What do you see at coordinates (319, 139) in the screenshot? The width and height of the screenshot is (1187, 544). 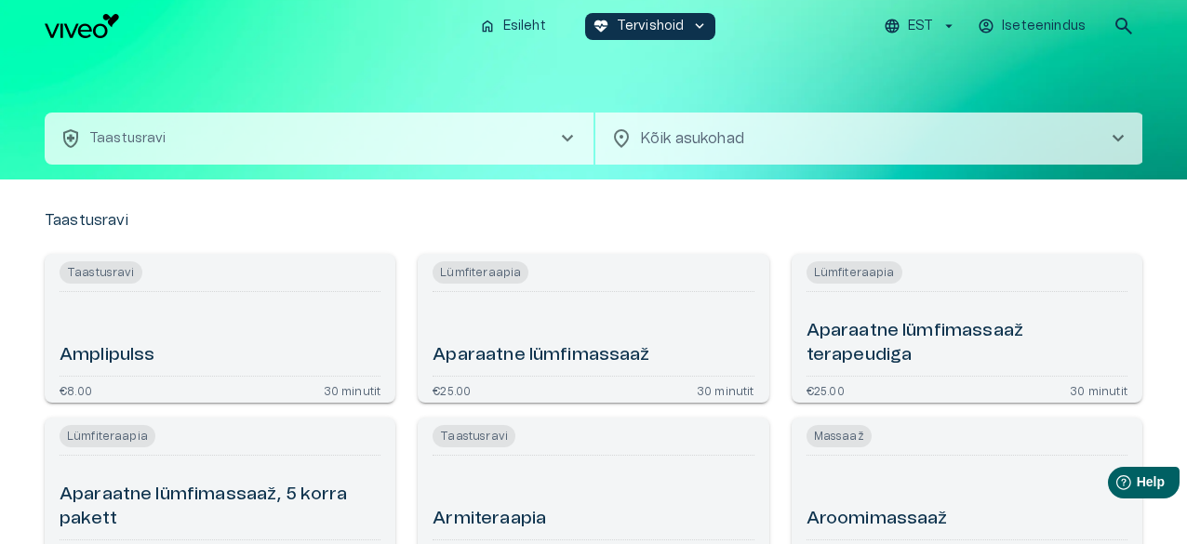 I see `button: health_and_safetyTaastusravichevron_right` at bounding box center [319, 139].